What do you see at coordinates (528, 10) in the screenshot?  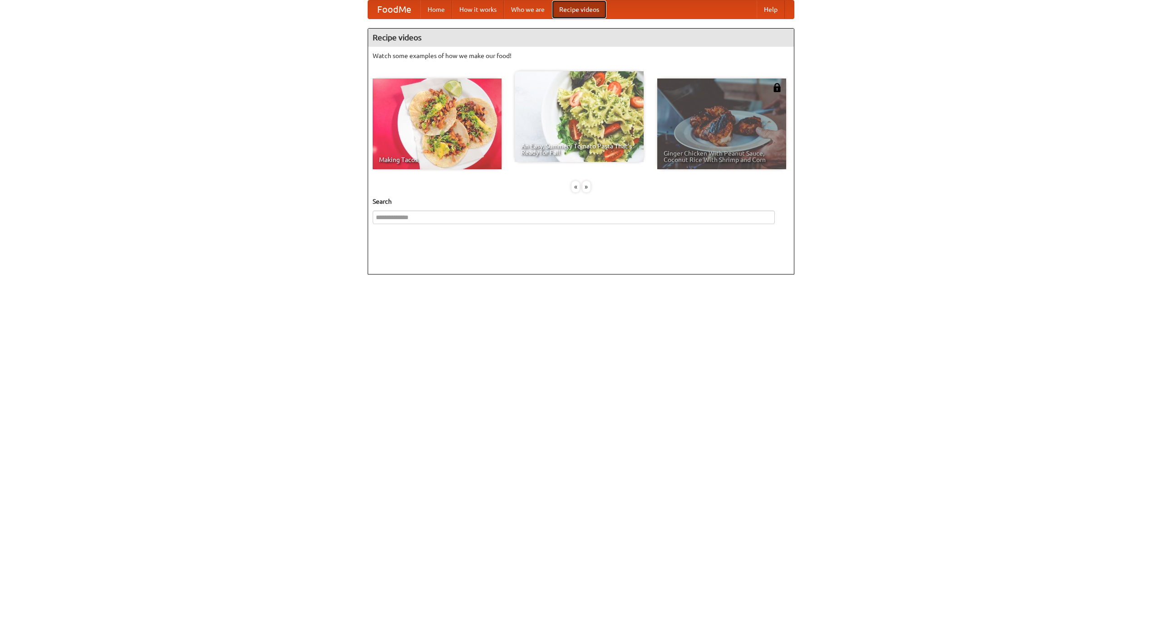 I see `a: Who we are` at bounding box center [528, 10].